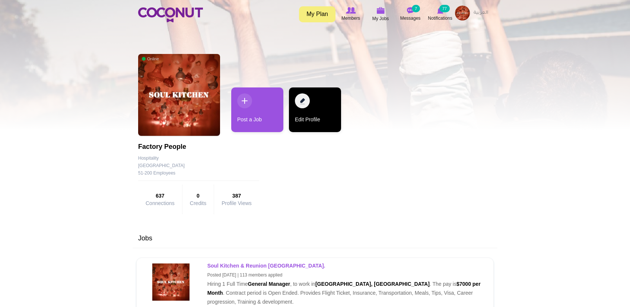 Image resolution: width=630 pixels, height=307 pixels. I want to click on div: 51-200 Employees, so click(198, 173).